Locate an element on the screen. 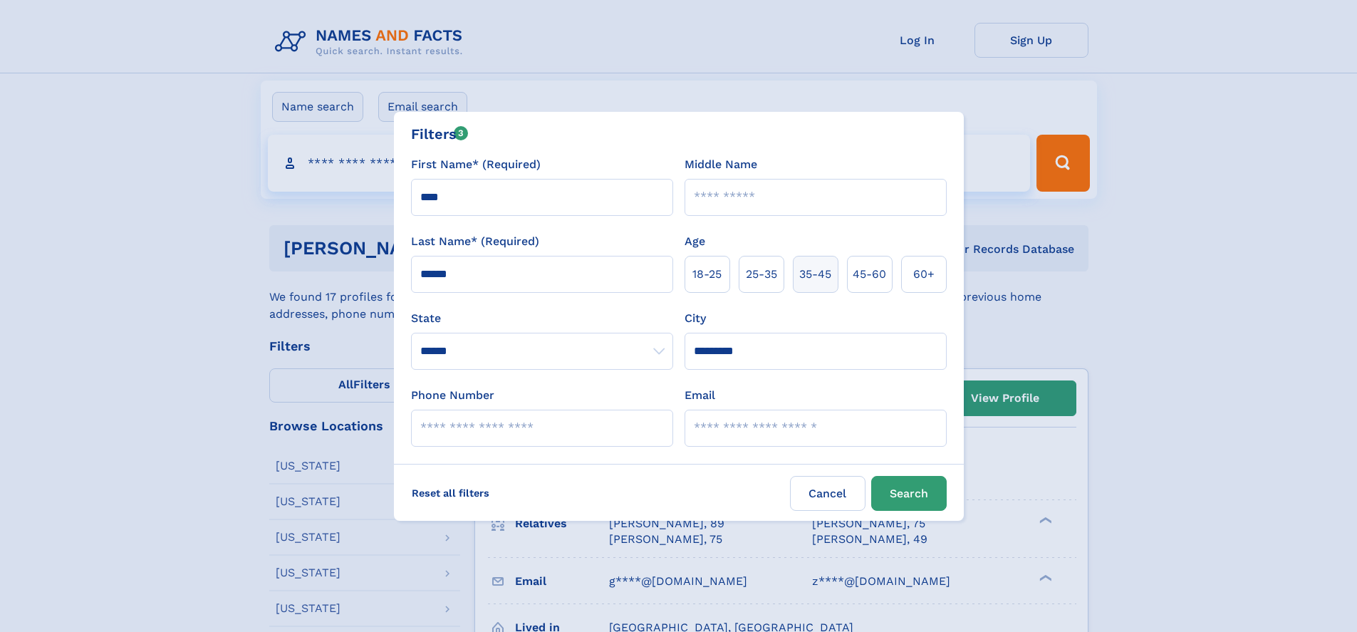 The height and width of the screenshot is (632, 1357). span: 45‑60 is located at coordinates (869, 274).